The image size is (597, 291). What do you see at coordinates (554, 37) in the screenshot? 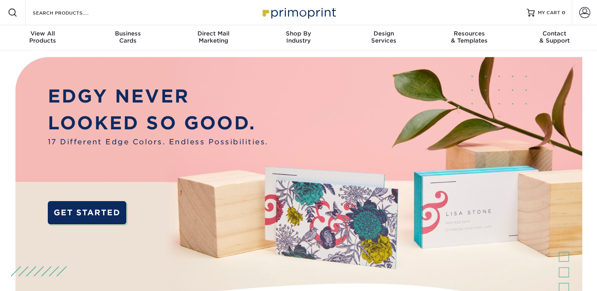
I see `div: & Support` at bounding box center [554, 37].